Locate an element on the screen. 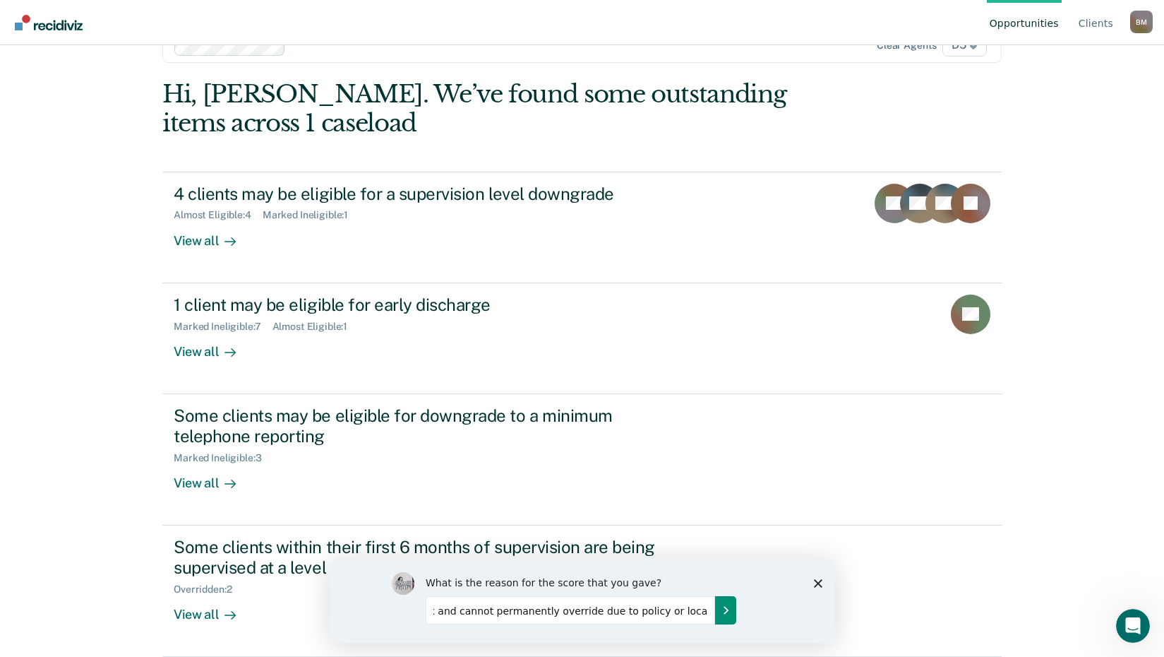 This screenshot has width=1164, height=657. div: 1 client may be eligible for early discharge is located at coordinates (422, 304).